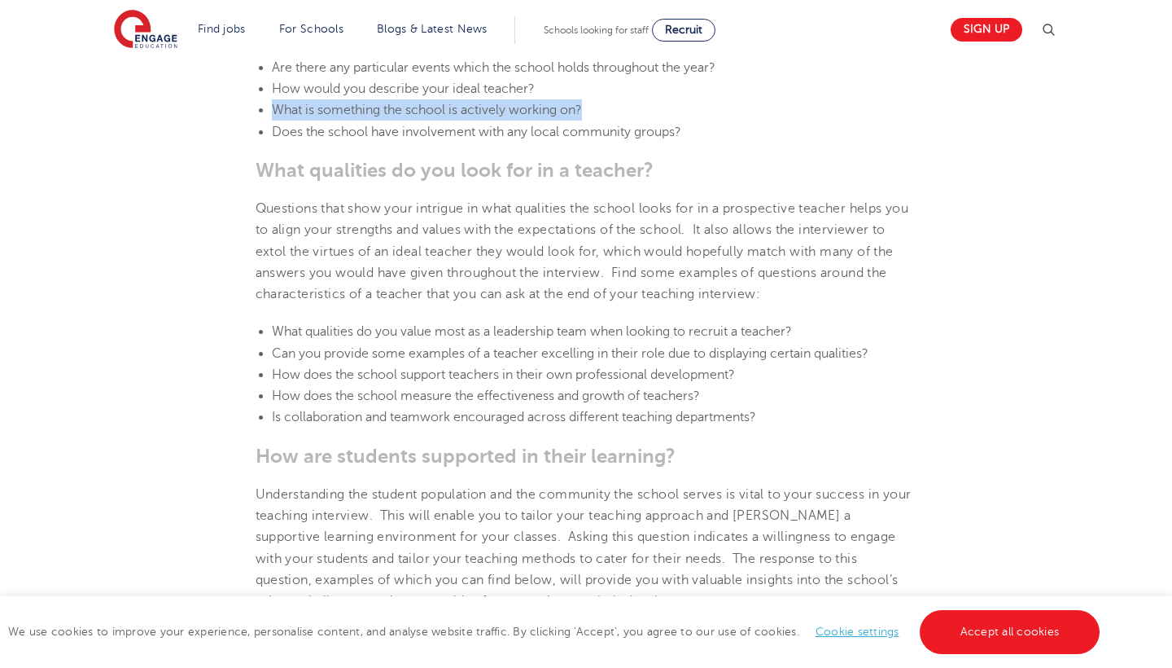  Describe the element at coordinates (582, 251) in the screenshot. I see `span: Questions that show your intrigue in what qualities the school looks for in a prospective teacher...` at that location.